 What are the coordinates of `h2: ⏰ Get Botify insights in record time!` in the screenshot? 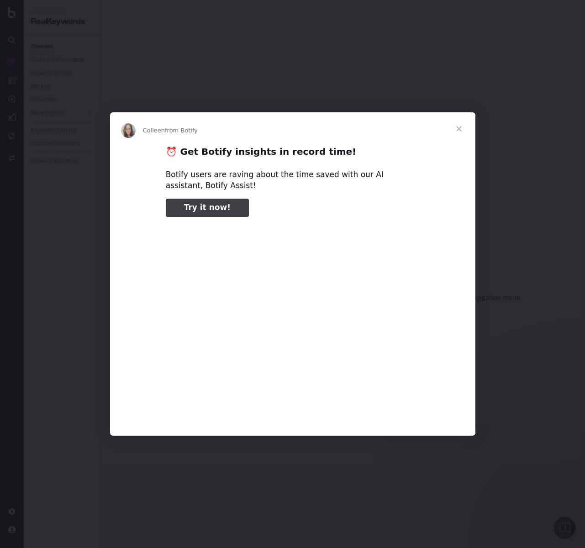 It's located at (293, 154).